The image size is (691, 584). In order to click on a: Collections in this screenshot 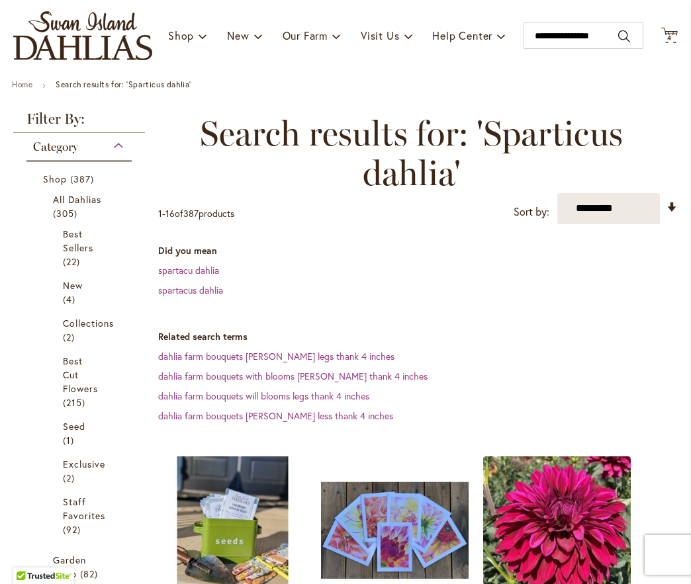, I will do `click(81, 330)`.